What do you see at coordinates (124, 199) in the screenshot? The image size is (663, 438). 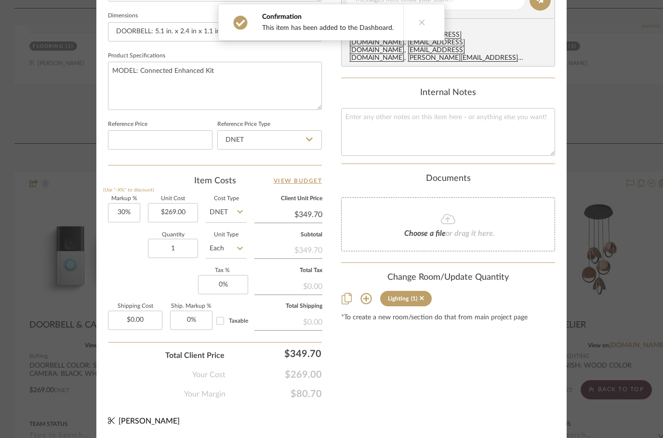 I see `label: Markup %` at bounding box center [124, 199].